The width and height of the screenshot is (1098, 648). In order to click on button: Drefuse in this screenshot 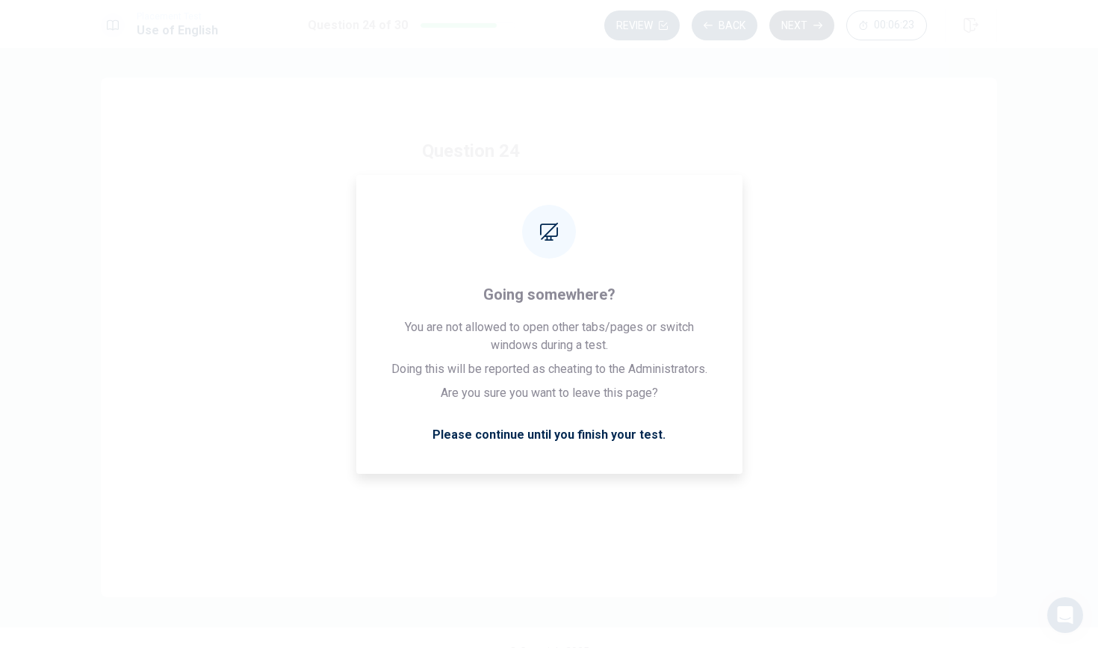, I will do `click(549, 389)`.